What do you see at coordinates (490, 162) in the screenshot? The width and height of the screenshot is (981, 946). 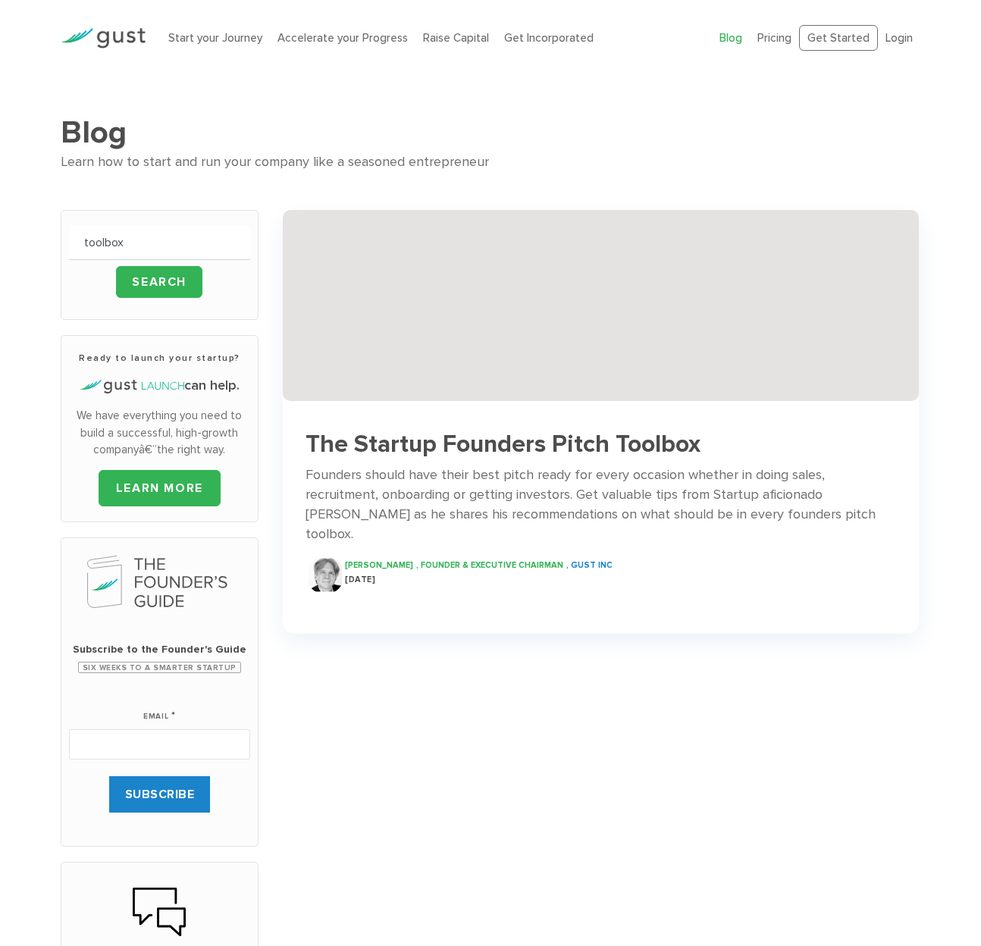 I see `div: Learn how to start and run your company like a seasoned entrepreneur` at bounding box center [490, 162].